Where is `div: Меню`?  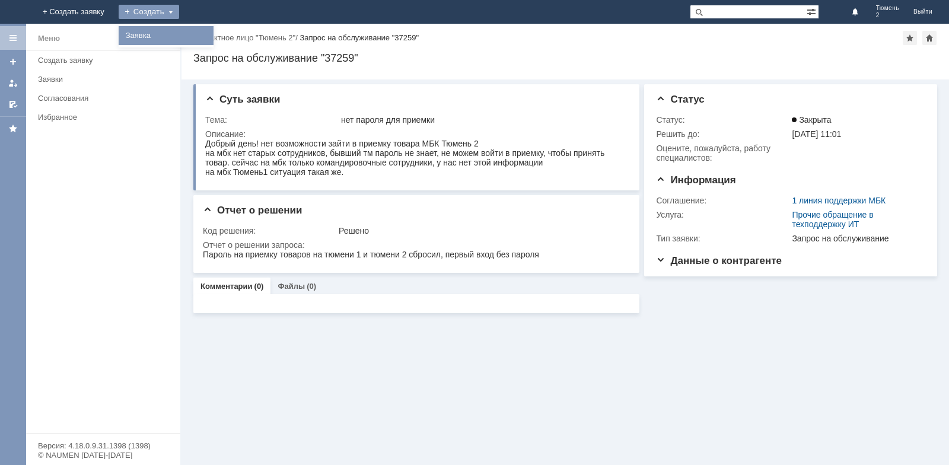 div: Меню is located at coordinates (49, 39).